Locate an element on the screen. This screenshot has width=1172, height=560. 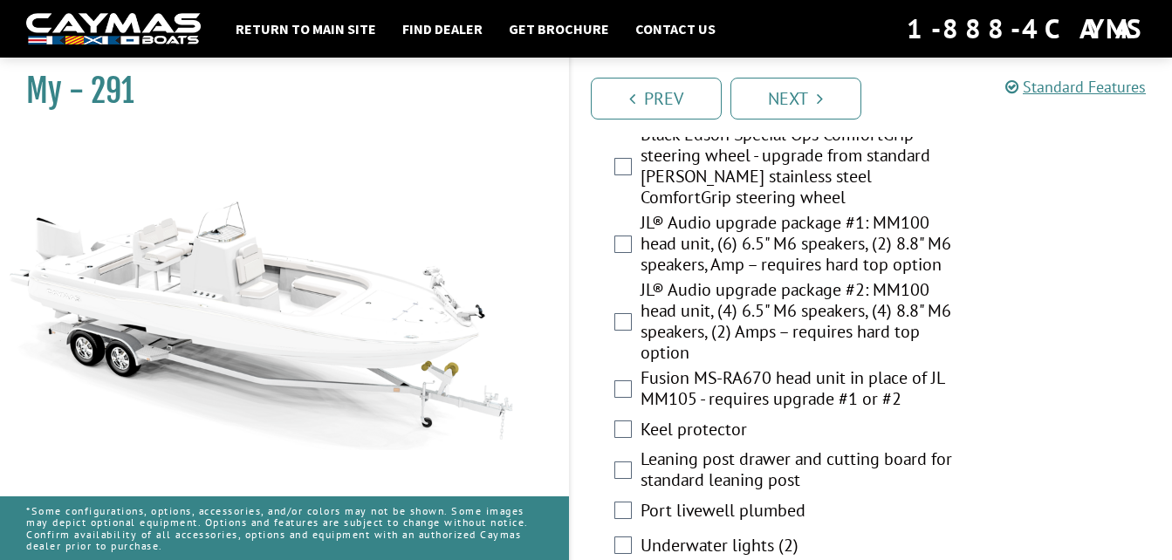
a: Contact Us is located at coordinates (676, 29).